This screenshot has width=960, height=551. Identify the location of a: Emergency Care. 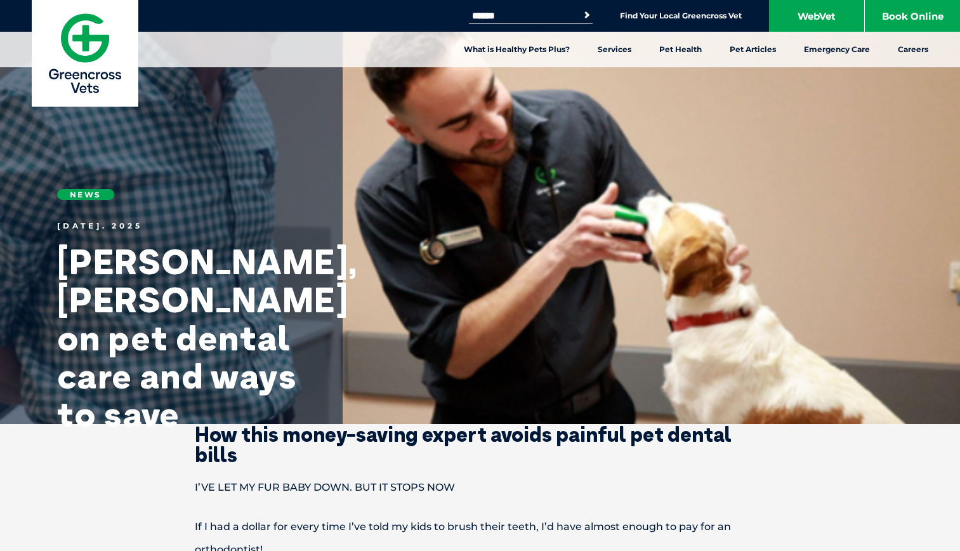
(837, 50).